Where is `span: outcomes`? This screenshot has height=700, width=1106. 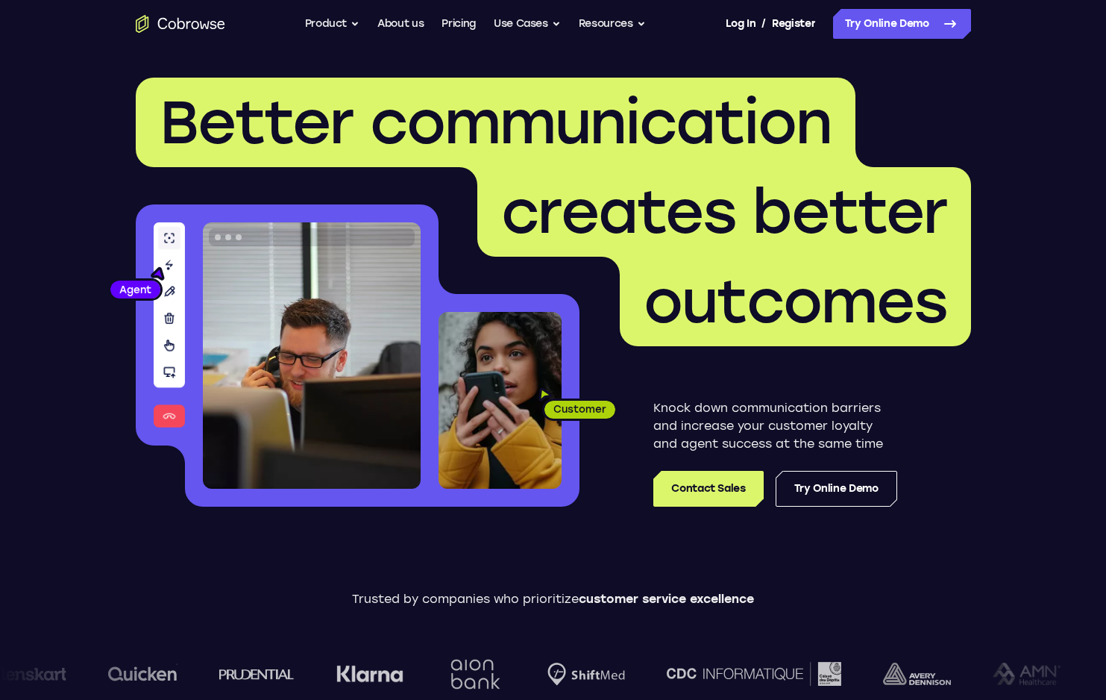
span: outcomes is located at coordinates (795, 301).